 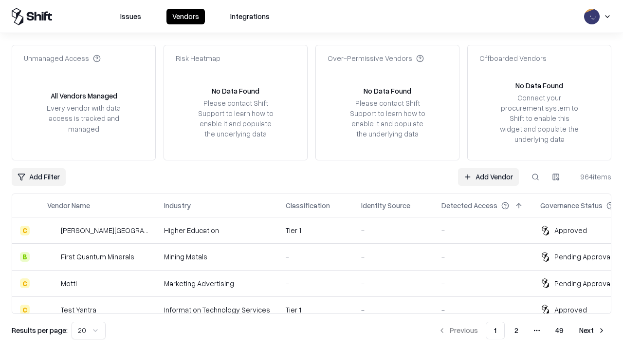 What do you see at coordinates (540, 118) in the screenshot?
I see `div: Connect your procurement system to Shift to enable this widget and populate the underlying data` at bounding box center [540, 118].